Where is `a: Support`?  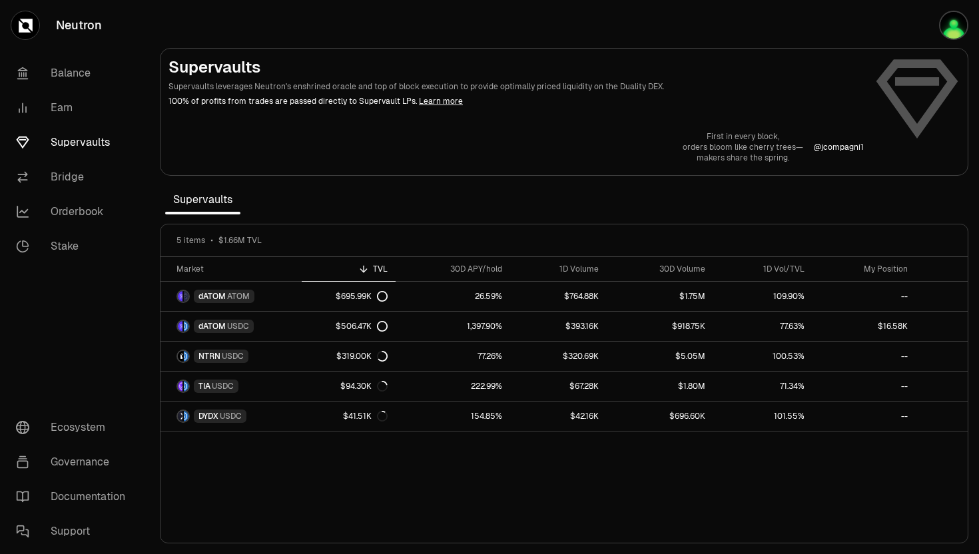
a: Support is located at coordinates (75, 531).